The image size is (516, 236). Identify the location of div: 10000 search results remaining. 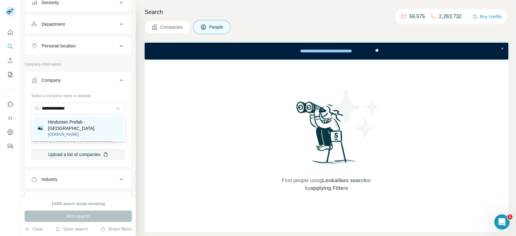
(78, 204).